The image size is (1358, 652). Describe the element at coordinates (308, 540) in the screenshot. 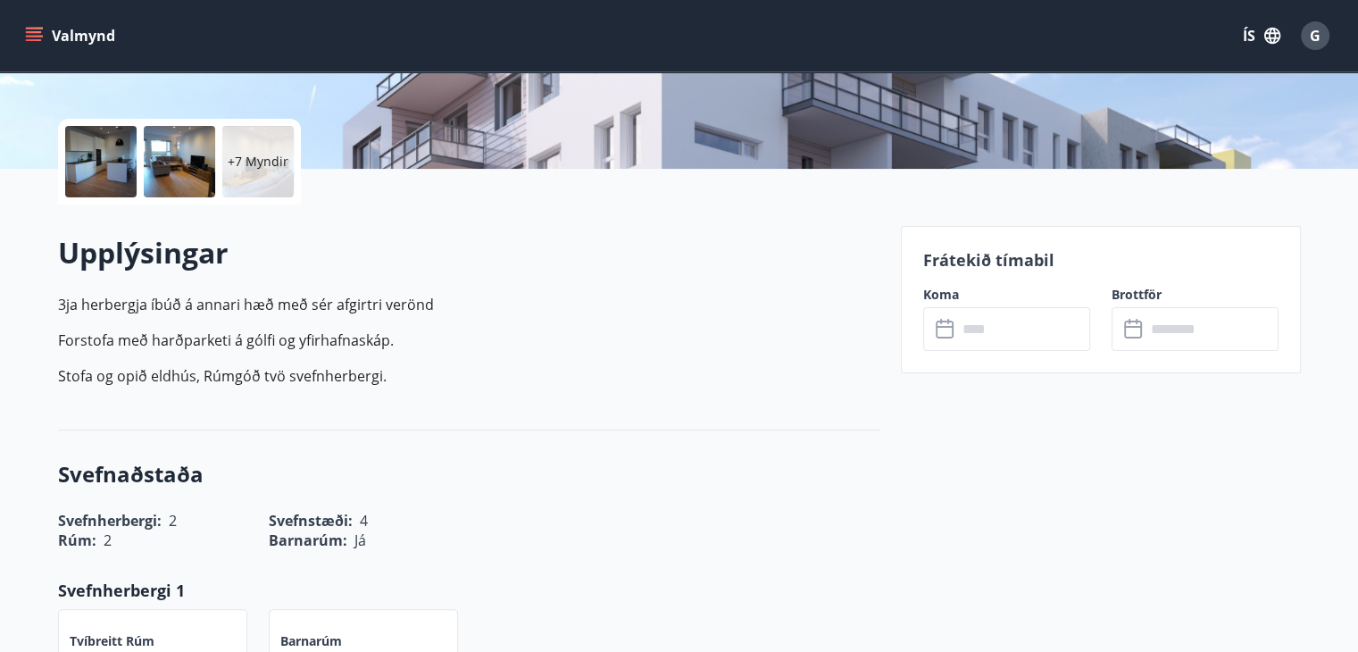

I see `span: Barnarúm :` at that location.